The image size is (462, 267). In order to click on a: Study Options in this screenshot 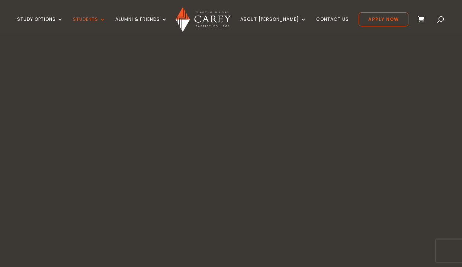, I will do `click(40, 25)`.